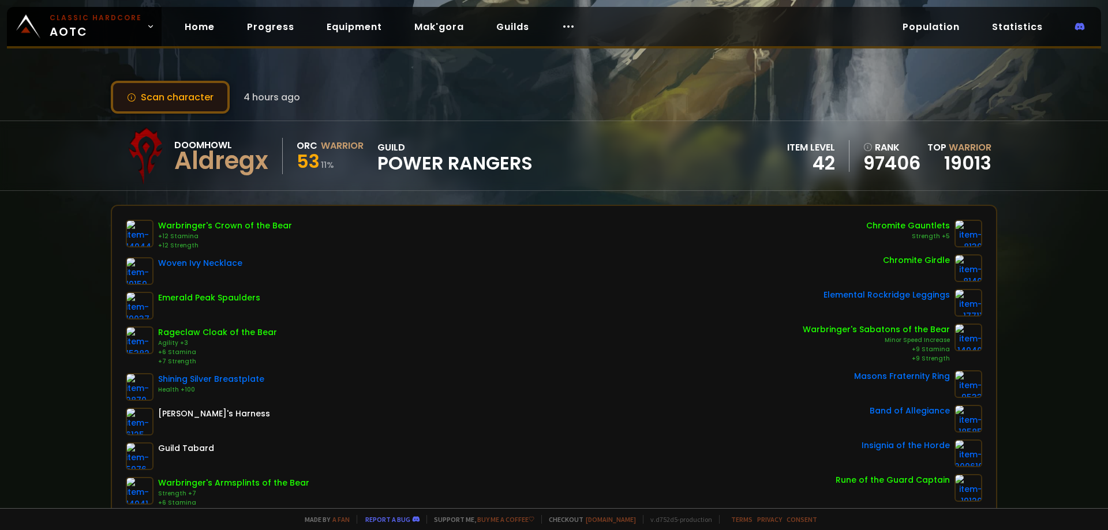 This screenshot has height=530, width=1108. What do you see at coordinates (968, 163) in the screenshot?
I see `a: 19013` at bounding box center [968, 163].